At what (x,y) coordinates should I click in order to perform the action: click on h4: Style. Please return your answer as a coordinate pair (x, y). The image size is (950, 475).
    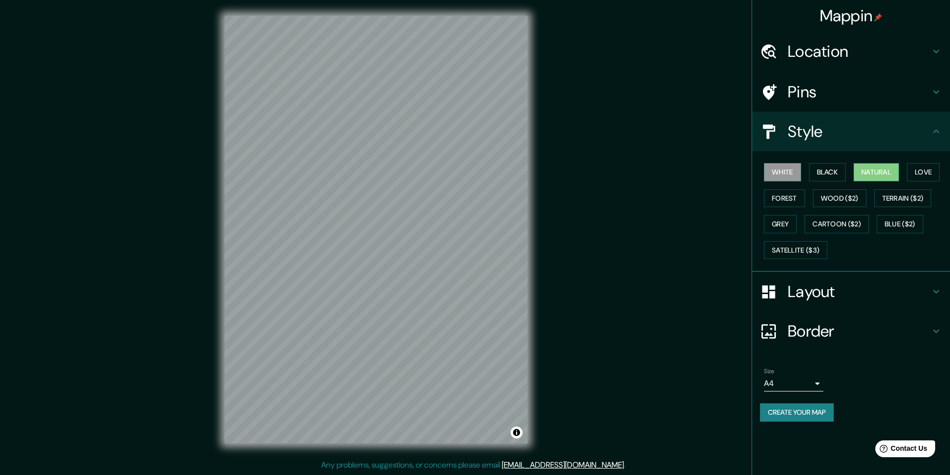
    Looking at the image, I should click on (859, 132).